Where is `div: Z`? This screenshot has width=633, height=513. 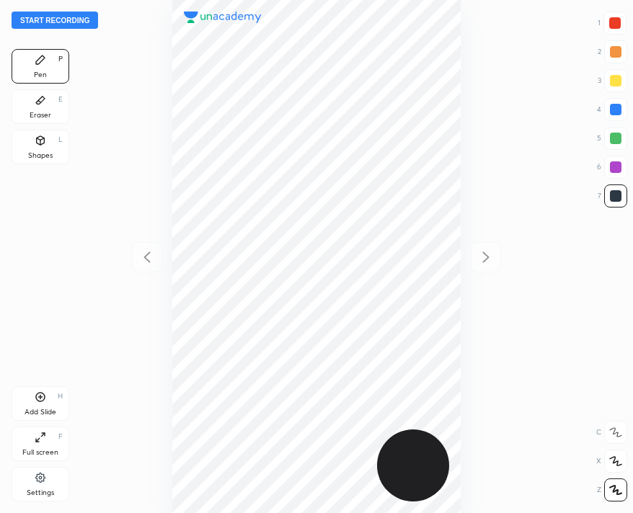 div: Z is located at coordinates (612, 490).